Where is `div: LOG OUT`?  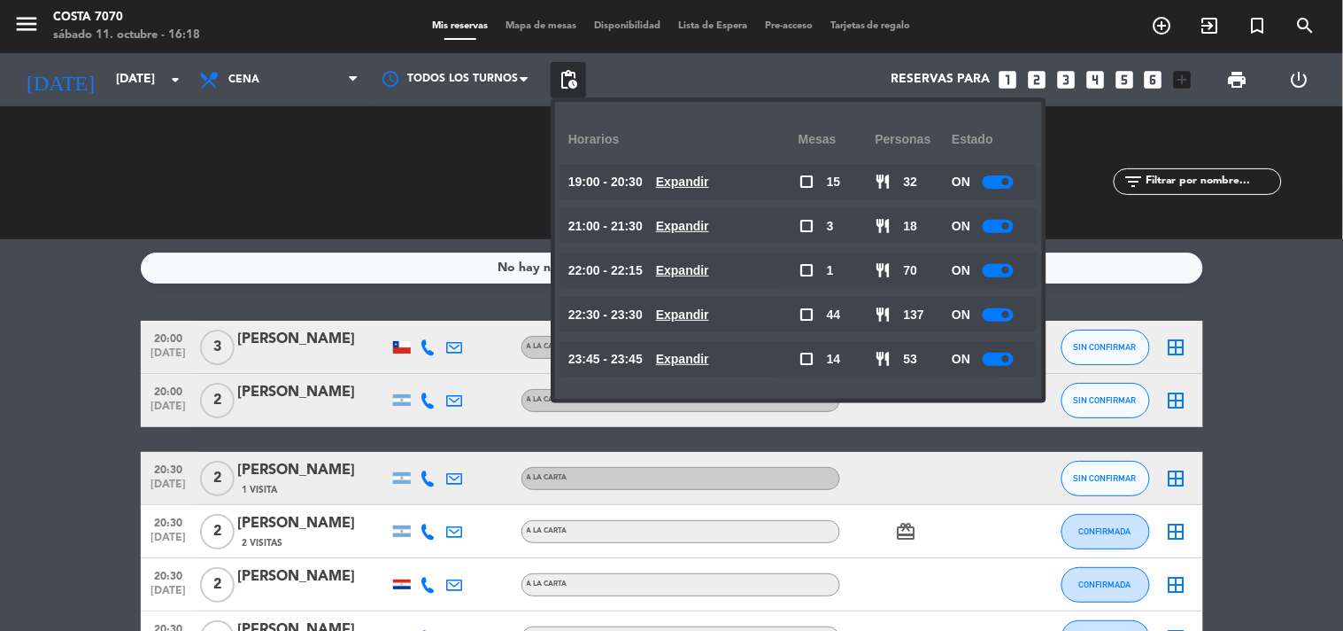
div: LOG OUT is located at coordinates (1299, 80).